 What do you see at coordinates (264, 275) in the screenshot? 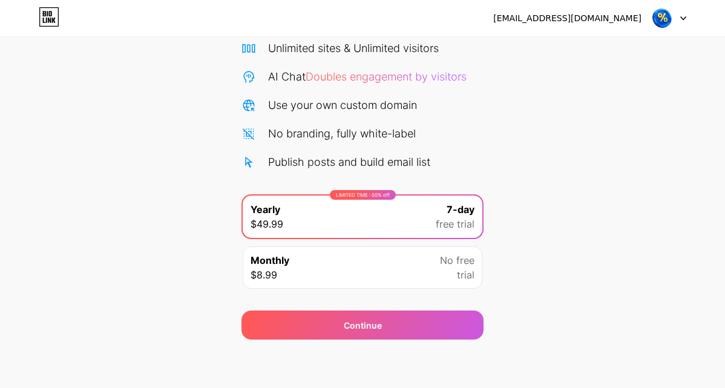
I see `span: $8.99` at bounding box center [264, 275].